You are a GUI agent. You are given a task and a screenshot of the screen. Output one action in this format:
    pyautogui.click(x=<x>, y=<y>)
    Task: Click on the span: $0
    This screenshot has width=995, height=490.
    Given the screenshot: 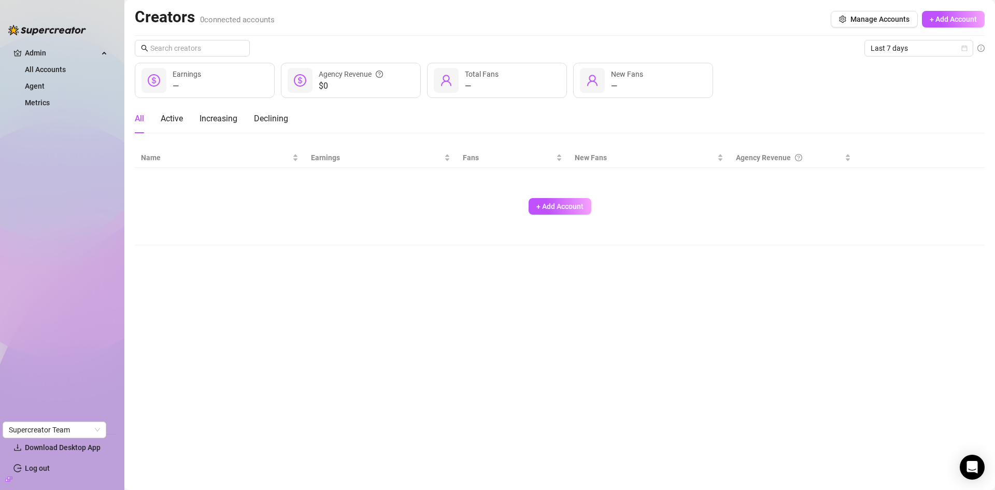 What is the action you would take?
    pyautogui.click(x=351, y=86)
    